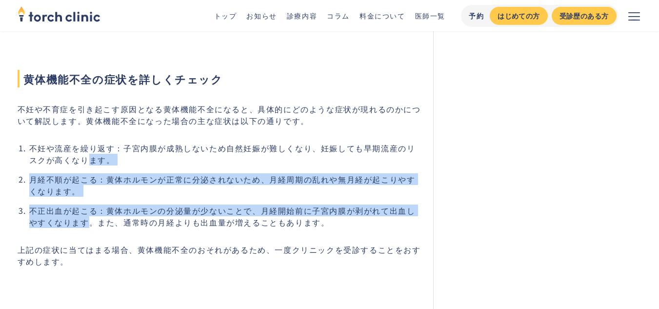 The image size is (659, 309). What do you see at coordinates (59, 16) in the screenshot?
I see `a: home` at bounding box center [59, 16].